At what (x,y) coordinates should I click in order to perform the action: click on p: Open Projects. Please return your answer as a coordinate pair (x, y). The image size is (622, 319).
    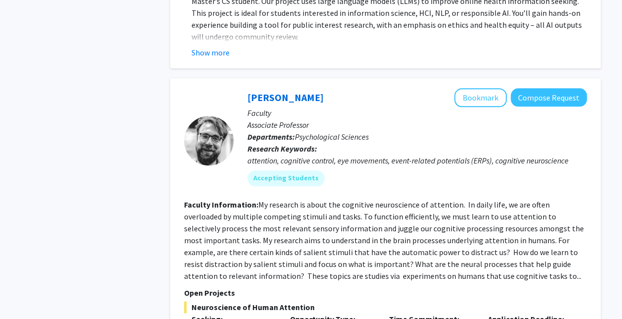
    Looking at the image, I should click on (385, 292).